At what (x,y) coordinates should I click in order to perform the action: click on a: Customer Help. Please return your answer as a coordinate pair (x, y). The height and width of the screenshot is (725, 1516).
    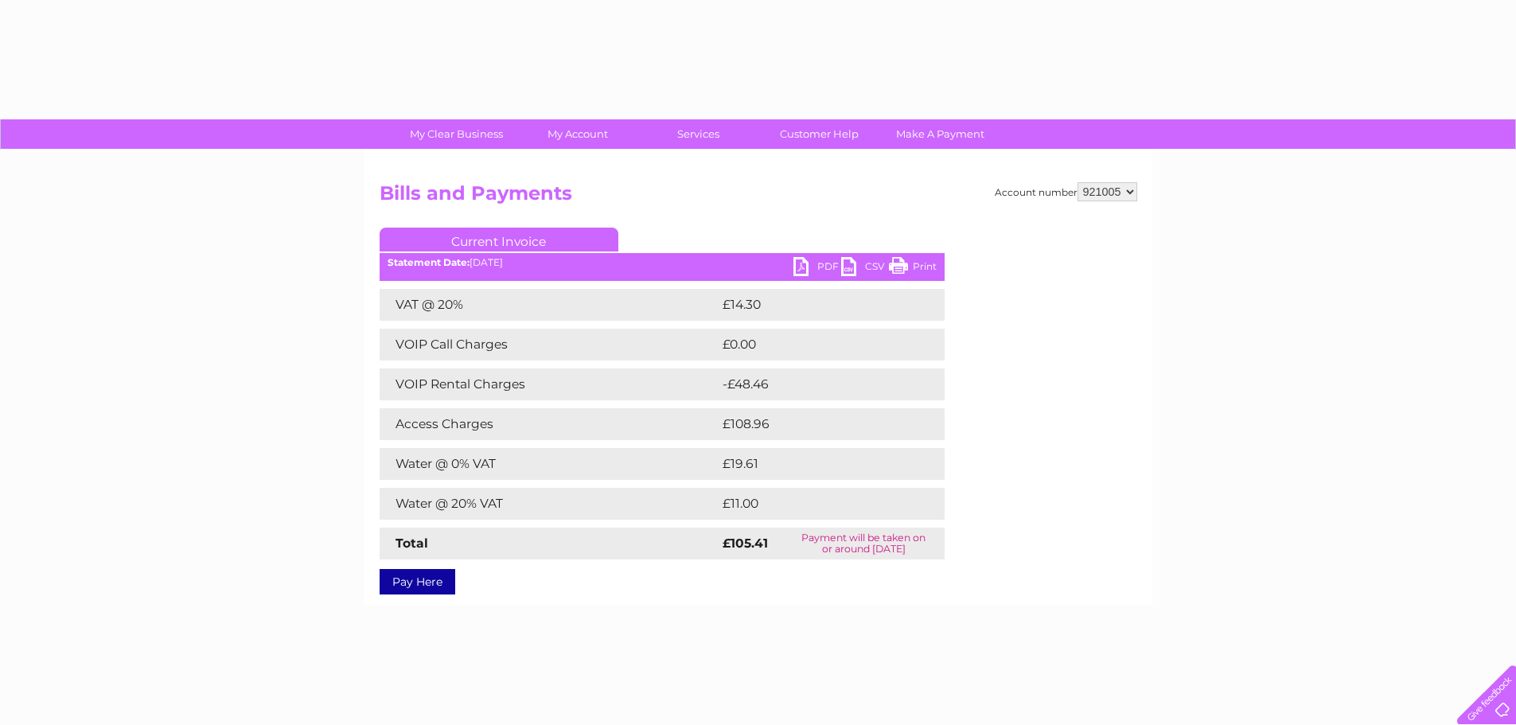
    Looking at the image, I should click on (819, 134).